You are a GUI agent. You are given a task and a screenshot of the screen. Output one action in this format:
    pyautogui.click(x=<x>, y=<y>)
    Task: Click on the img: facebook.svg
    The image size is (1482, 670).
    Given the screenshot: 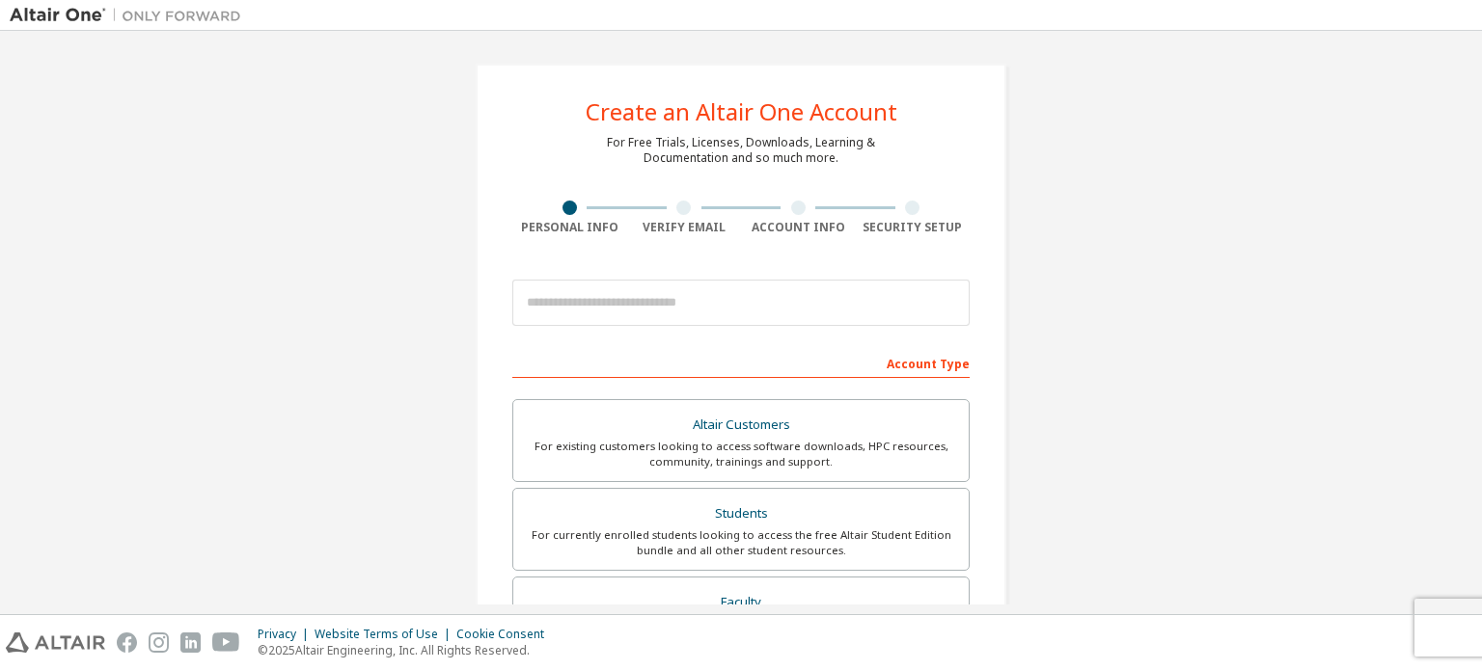 What is the action you would take?
    pyautogui.click(x=126, y=642)
    